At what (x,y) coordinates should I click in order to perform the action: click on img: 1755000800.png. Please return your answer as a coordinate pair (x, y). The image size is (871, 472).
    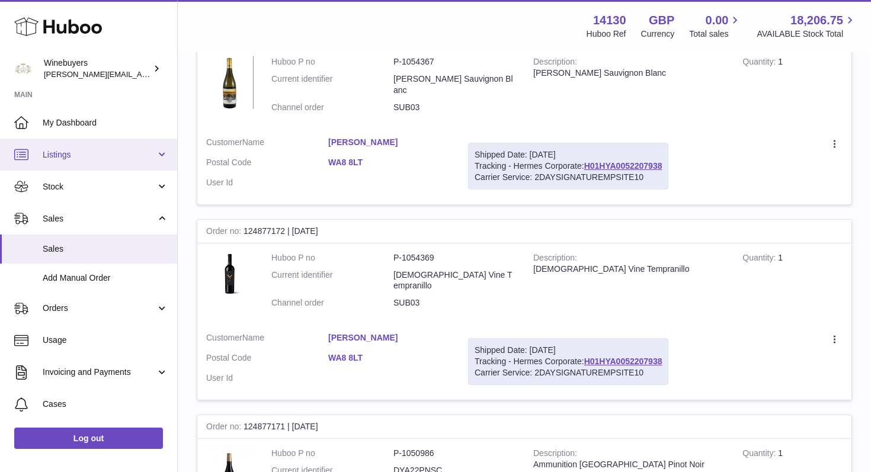
    Looking at the image, I should click on (230, 82).